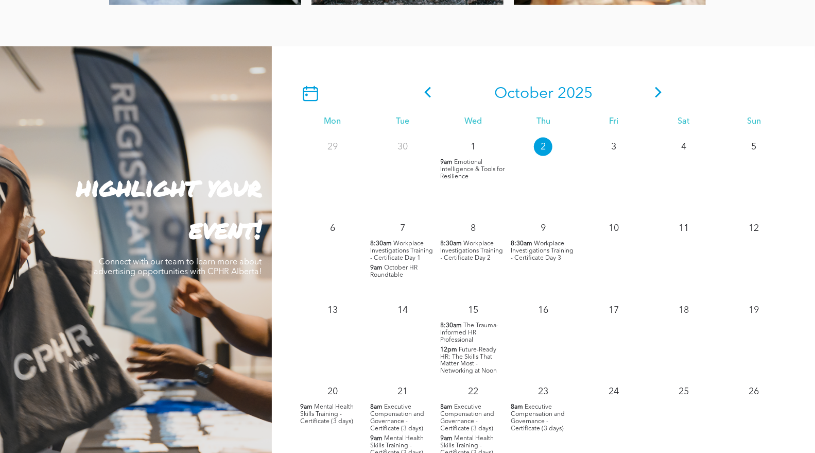 The height and width of the screenshot is (453, 815). What do you see at coordinates (470, 333) in the screenshot?
I see `span: The Trauma-Informed HR Professional` at bounding box center [470, 333].